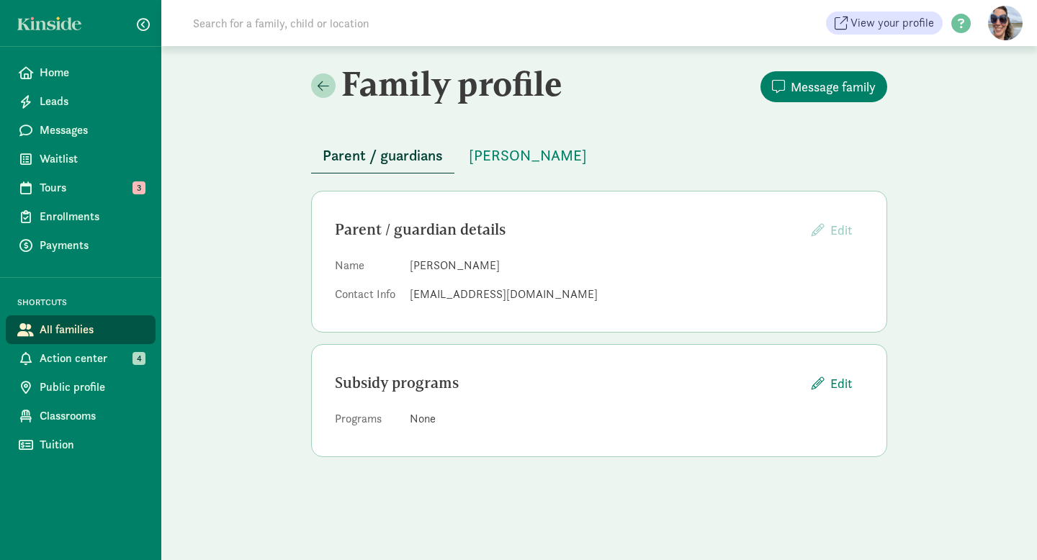 This screenshot has width=1037, height=560. I want to click on div: Subsidy programs, so click(568, 383).